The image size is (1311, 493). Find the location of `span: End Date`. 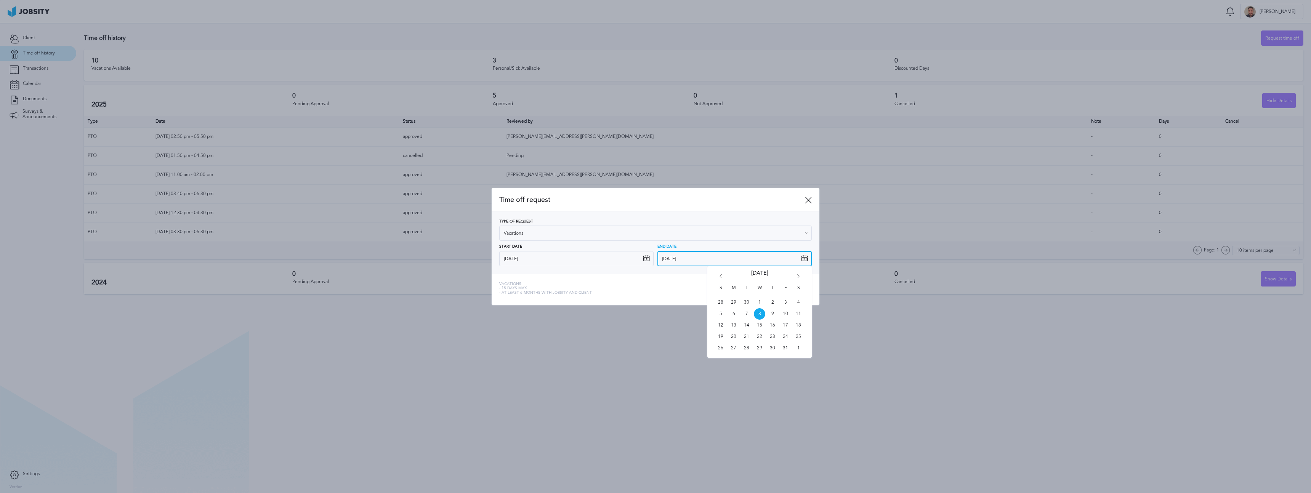

span: End Date is located at coordinates (667, 247).